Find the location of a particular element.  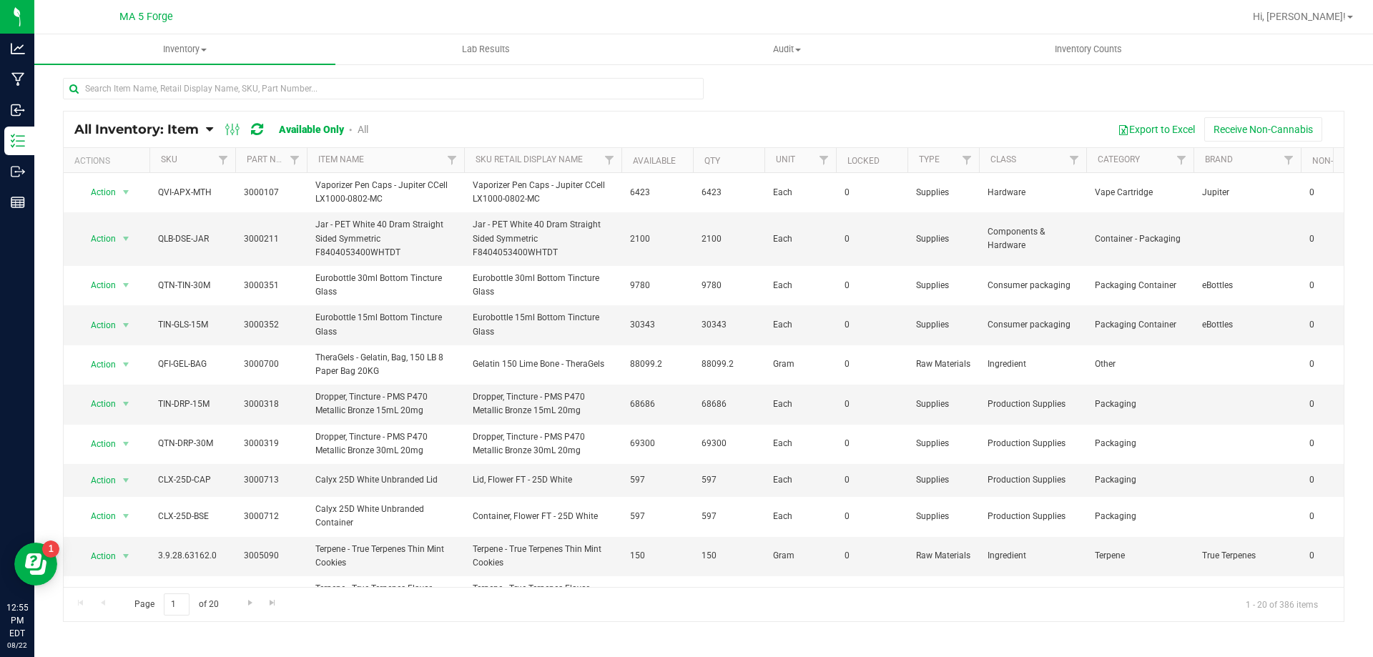

span: 1 - 20 of 386 items is located at coordinates (1281, 604).